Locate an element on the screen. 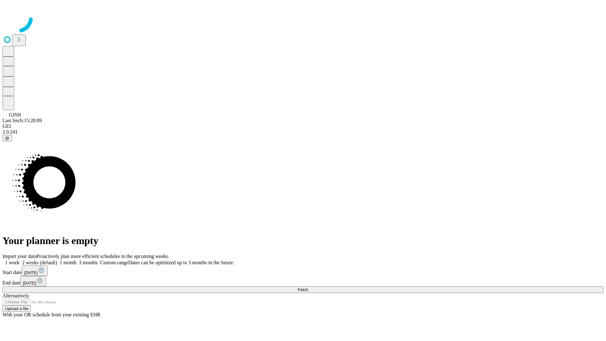  span: Alternatively is located at coordinates (16, 296).